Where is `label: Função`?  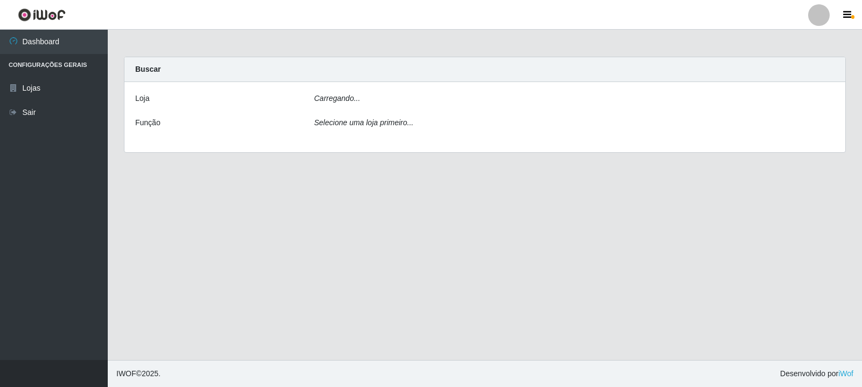
label: Função is located at coordinates (148, 122).